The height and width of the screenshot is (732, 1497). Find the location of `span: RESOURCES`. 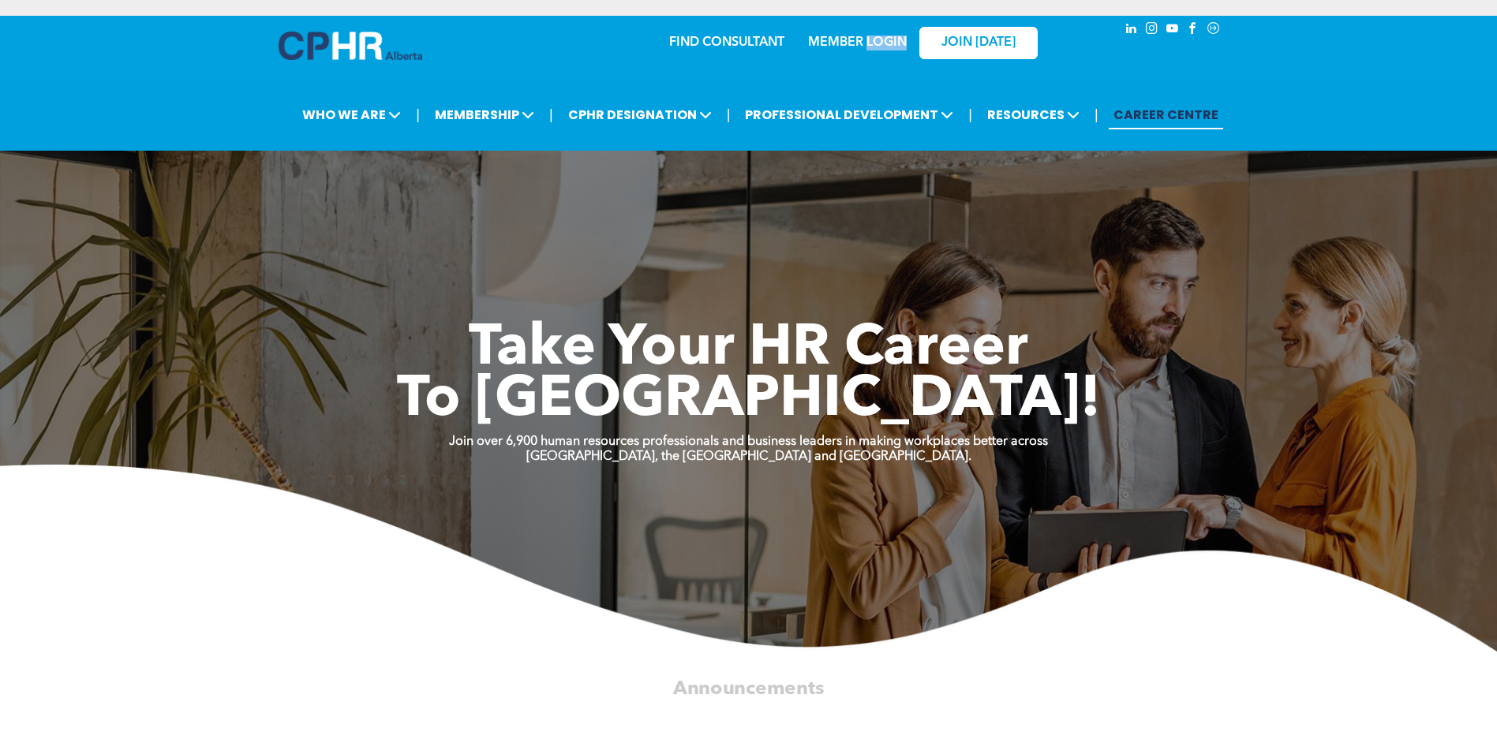

span: RESOURCES is located at coordinates (1033, 114).